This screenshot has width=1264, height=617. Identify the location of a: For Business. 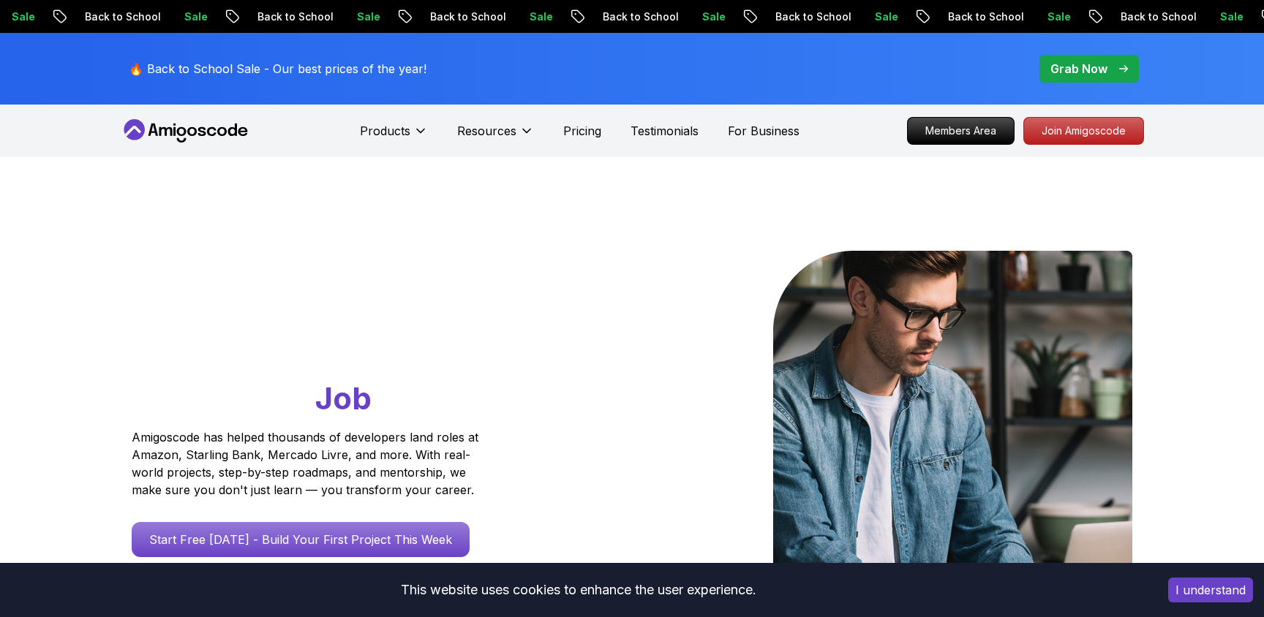
(764, 131).